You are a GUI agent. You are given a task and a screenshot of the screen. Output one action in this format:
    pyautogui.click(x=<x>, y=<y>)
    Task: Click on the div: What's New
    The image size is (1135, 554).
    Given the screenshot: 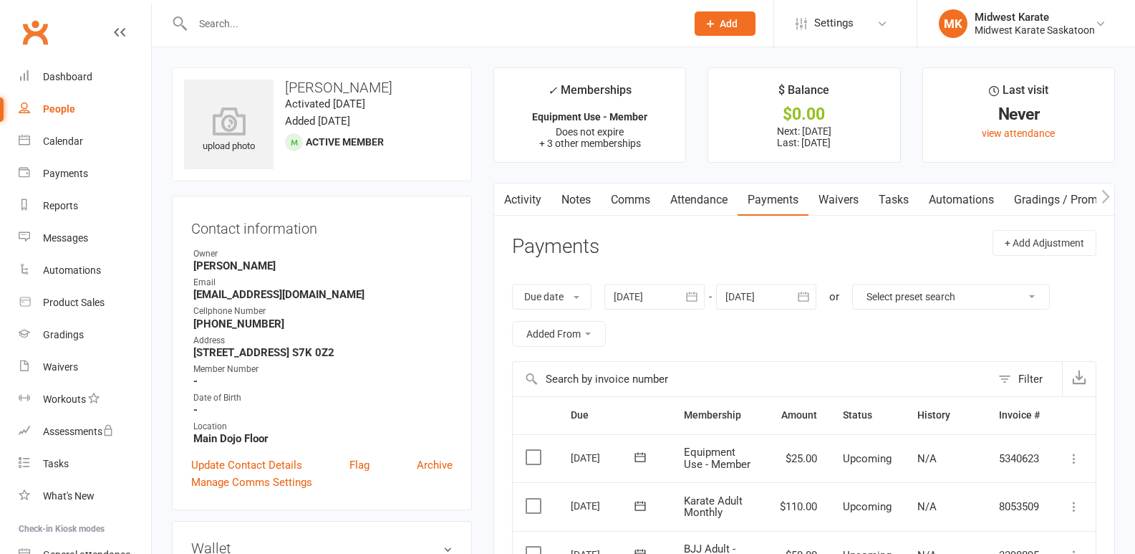 What is the action you would take?
    pyautogui.click(x=69, y=496)
    